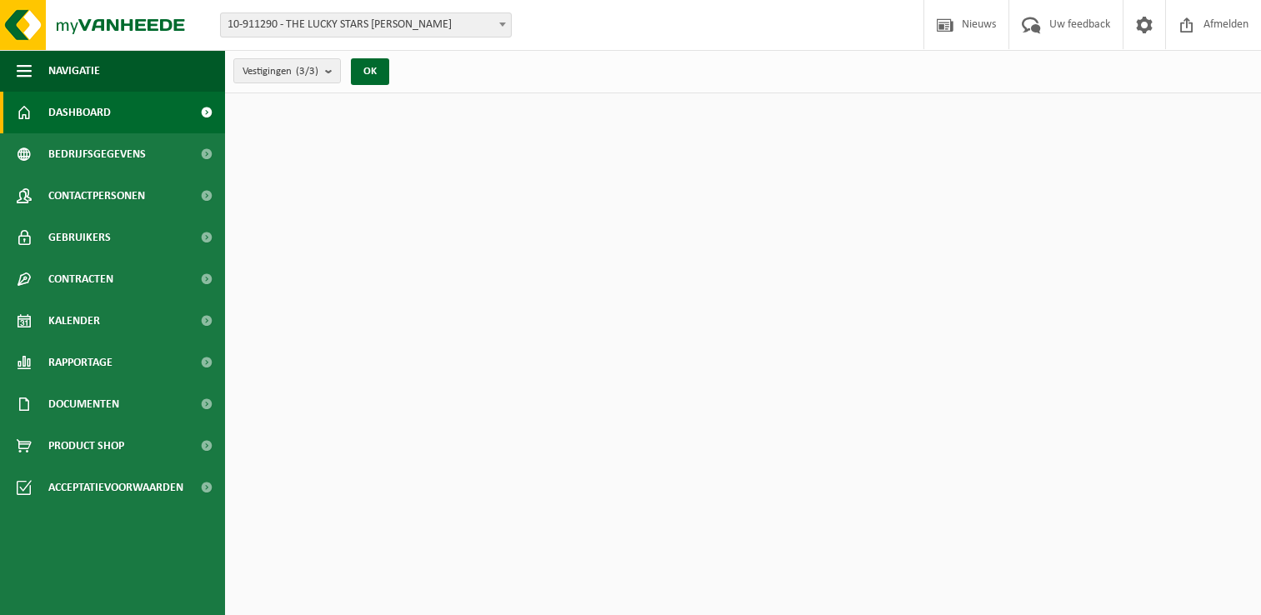 The height and width of the screenshot is (615, 1261). What do you see at coordinates (116, 488) in the screenshot?
I see `span: Acceptatievoorwaarden` at bounding box center [116, 488].